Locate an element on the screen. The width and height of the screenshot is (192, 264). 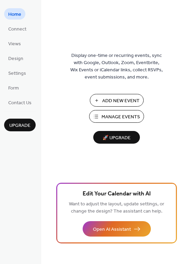
span: Open AI Assistant is located at coordinates (112, 229).